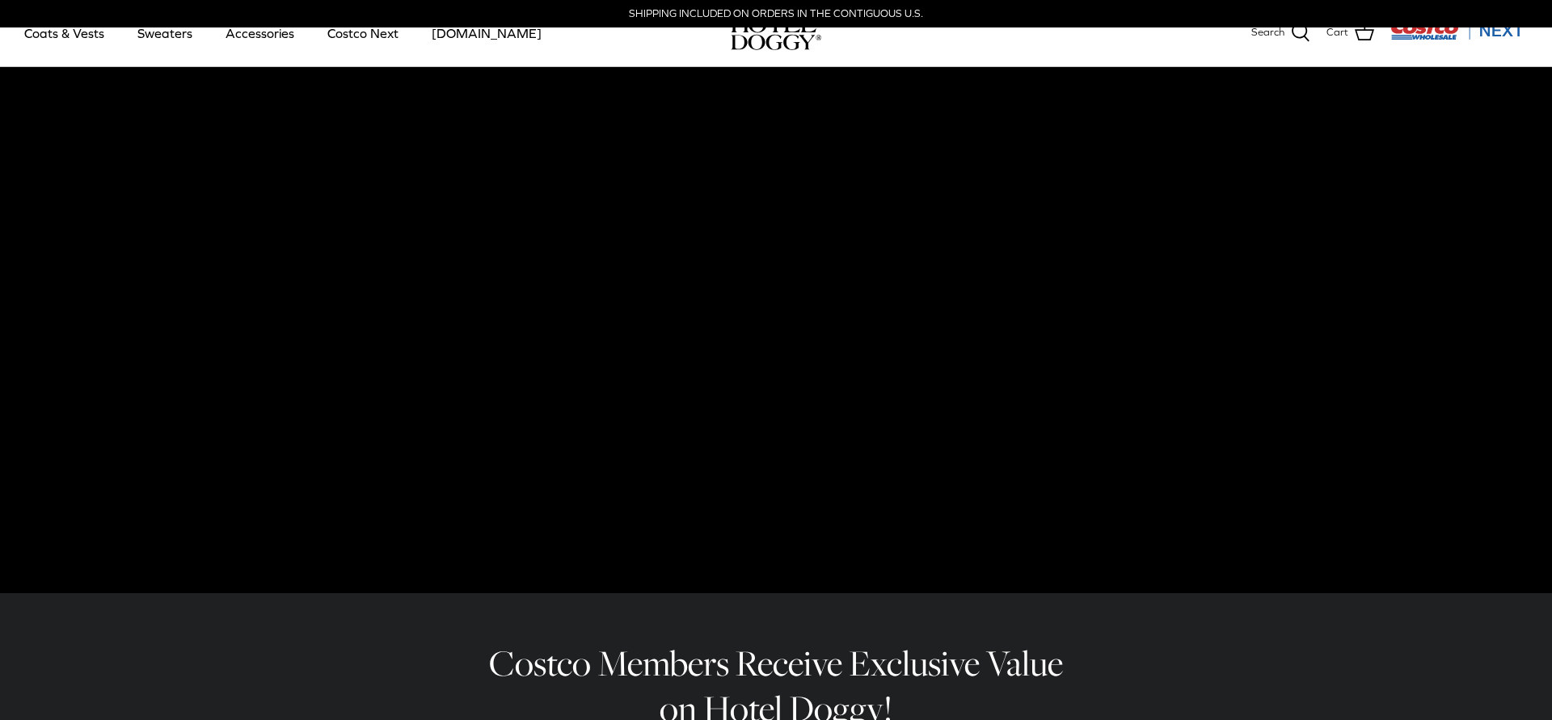 This screenshot has width=1552, height=720. What do you see at coordinates (1459, 30) in the screenshot?
I see `img: Costco Next` at bounding box center [1459, 30].